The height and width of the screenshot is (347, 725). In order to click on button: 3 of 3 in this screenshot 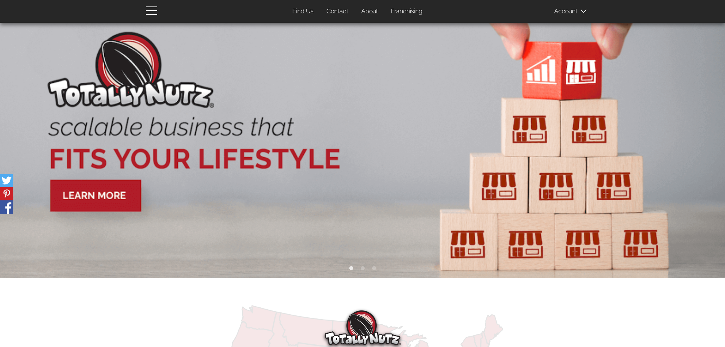, I will do `click(374, 268)`.